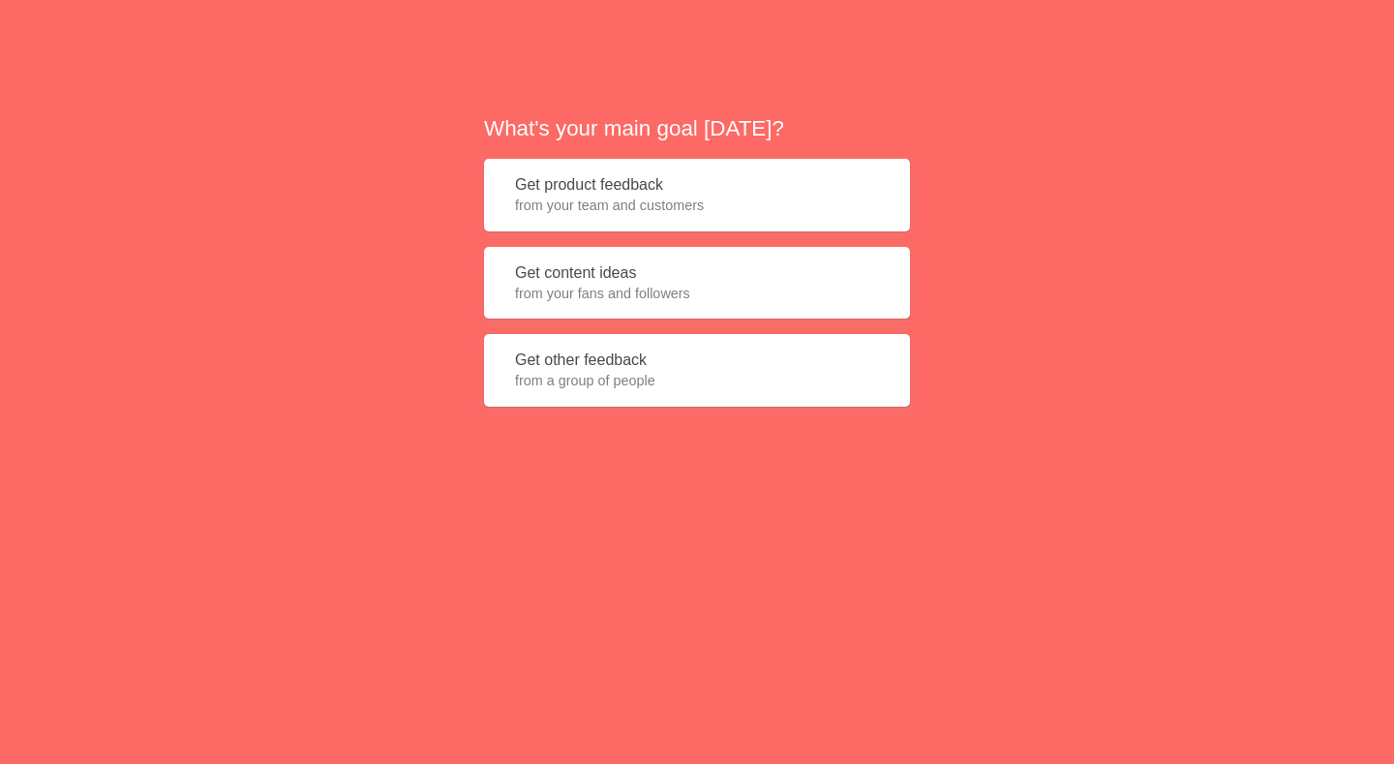 The image size is (1394, 764). What do you see at coordinates (697, 380) in the screenshot?
I see `span: from a group of people` at bounding box center [697, 380].